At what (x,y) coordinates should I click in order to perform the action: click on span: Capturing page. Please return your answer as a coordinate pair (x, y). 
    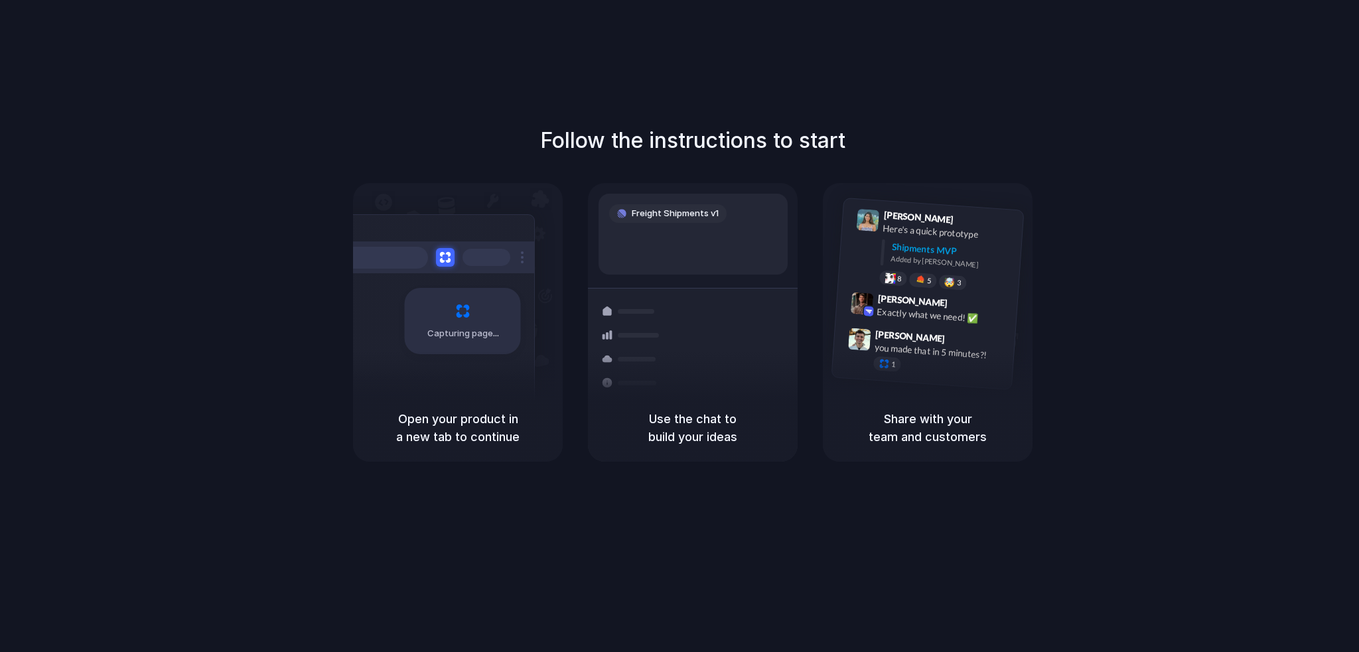
    Looking at the image, I should click on (464, 334).